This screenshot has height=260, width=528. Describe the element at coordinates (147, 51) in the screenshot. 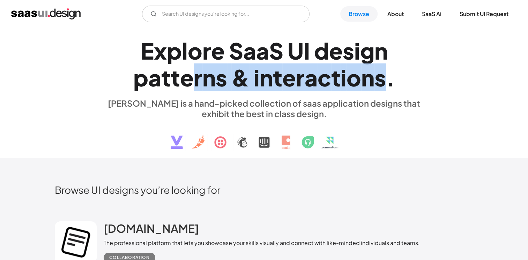

I see `div: E` at that location.